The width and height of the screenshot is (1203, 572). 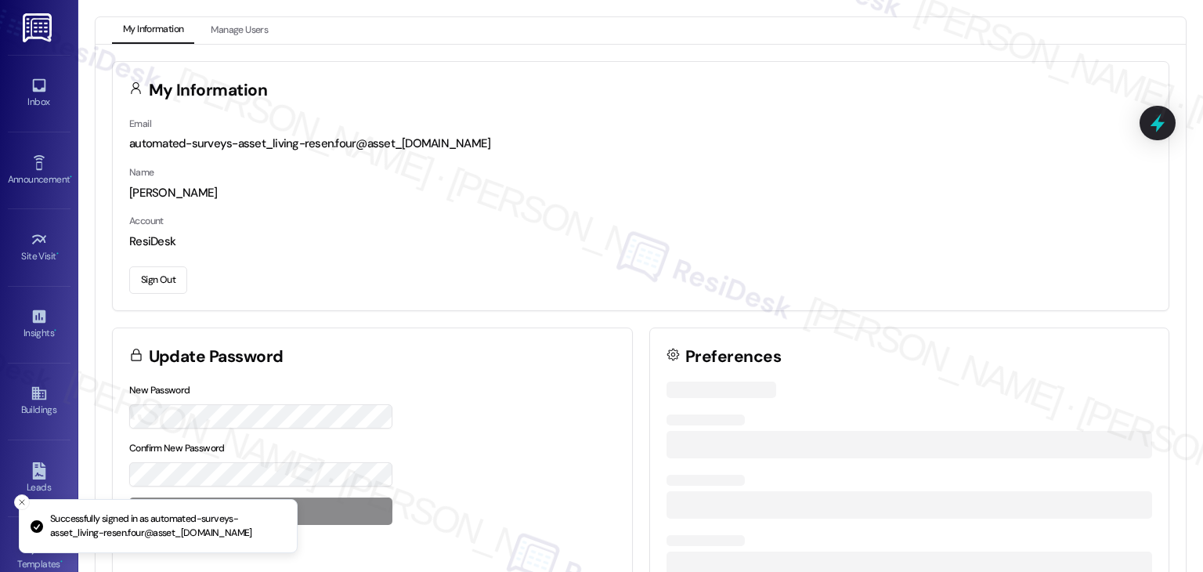 What do you see at coordinates (38, 27) in the screenshot?
I see `img: ResiDesk Logo` at bounding box center [38, 27].